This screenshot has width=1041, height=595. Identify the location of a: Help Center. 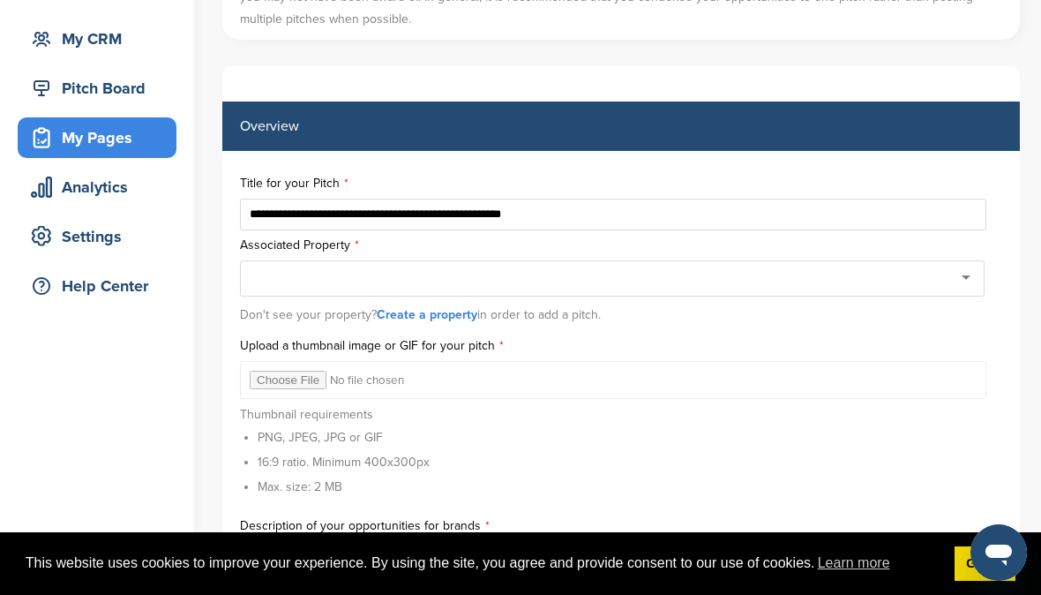
(97, 286).